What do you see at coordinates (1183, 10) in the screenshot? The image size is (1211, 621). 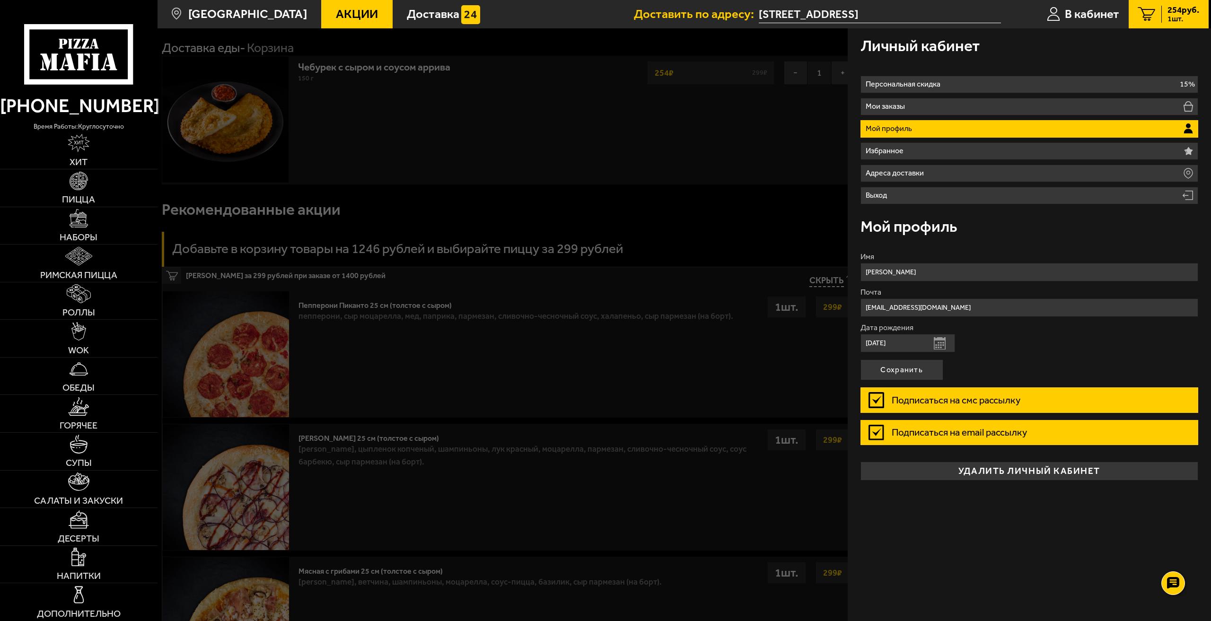 I see `span: 254 руб.` at bounding box center [1183, 10].